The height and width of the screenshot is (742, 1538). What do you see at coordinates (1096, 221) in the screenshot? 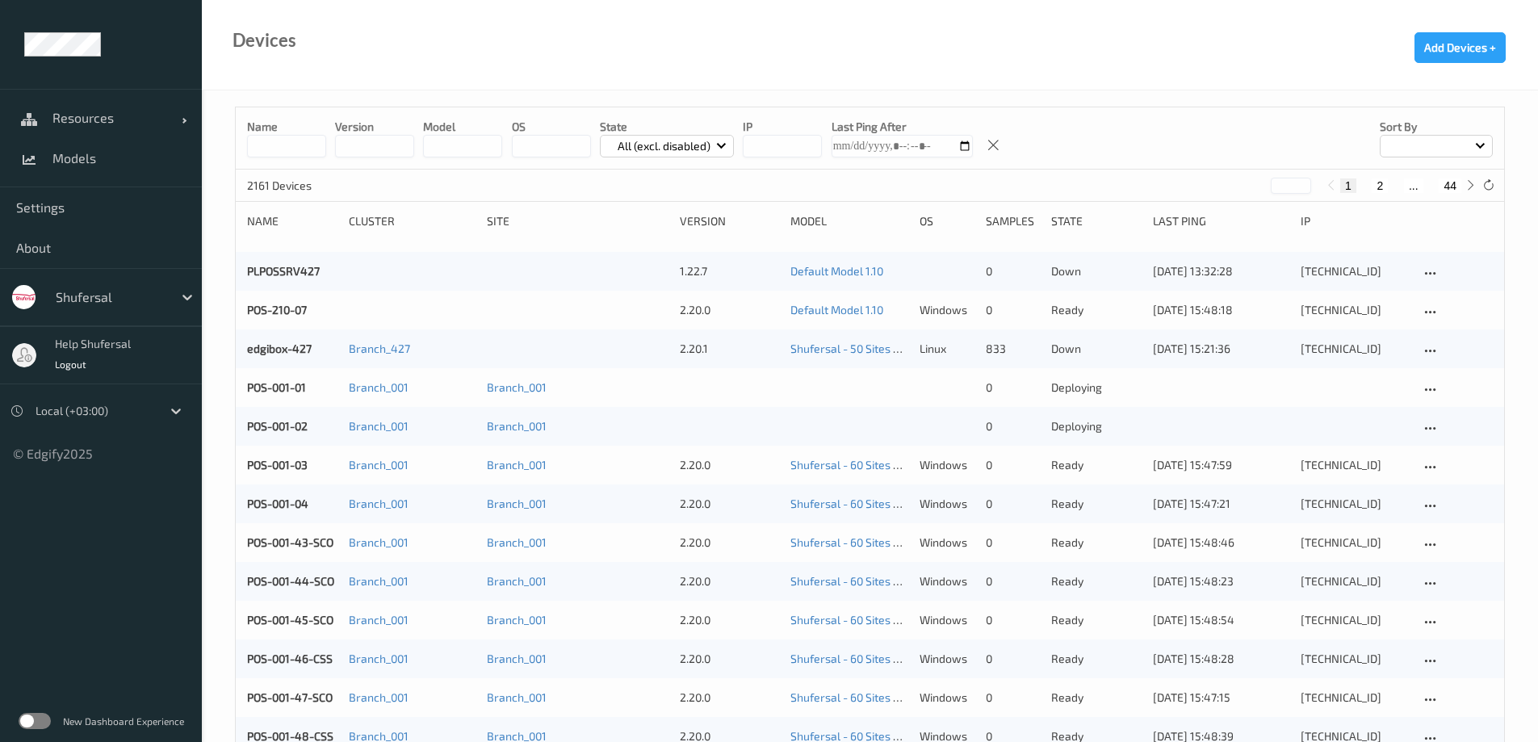
I see `div: State` at bounding box center [1096, 221].